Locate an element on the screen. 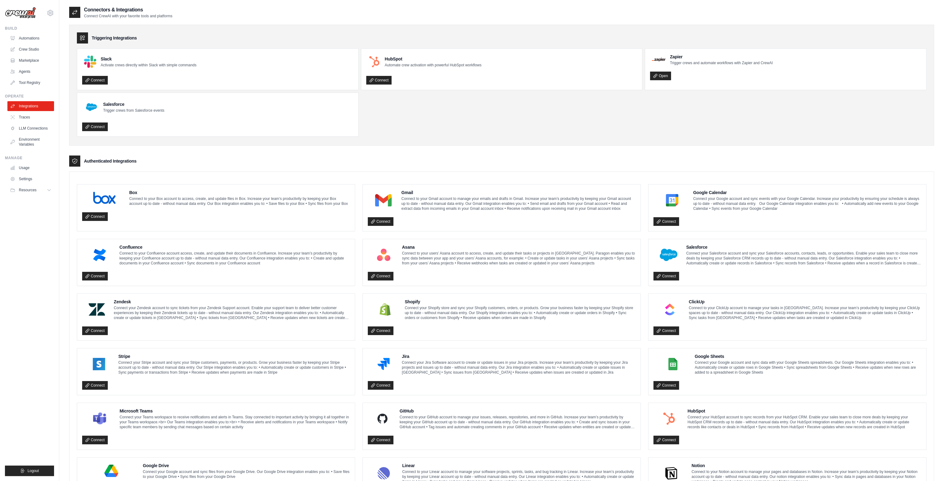 The height and width of the screenshot is (481, 944). a: Traces is located at coordinates (31, 117).